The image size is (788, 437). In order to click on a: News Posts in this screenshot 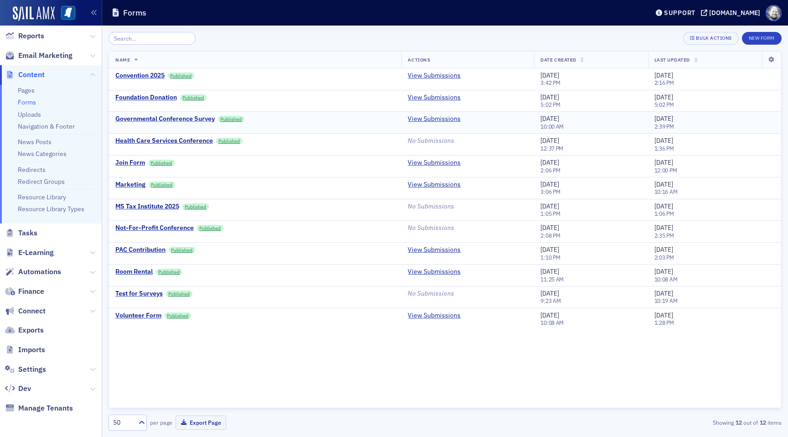, I will do `click(35, 142)`.